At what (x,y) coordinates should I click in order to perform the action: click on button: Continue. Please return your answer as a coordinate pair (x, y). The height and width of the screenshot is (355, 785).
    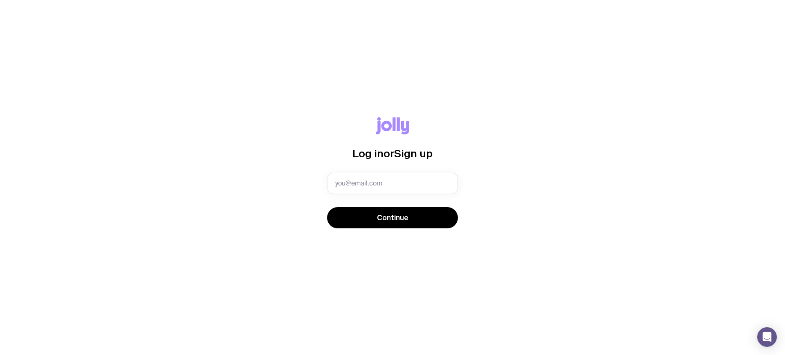
    Looking at the image, I should click on (392, 218).